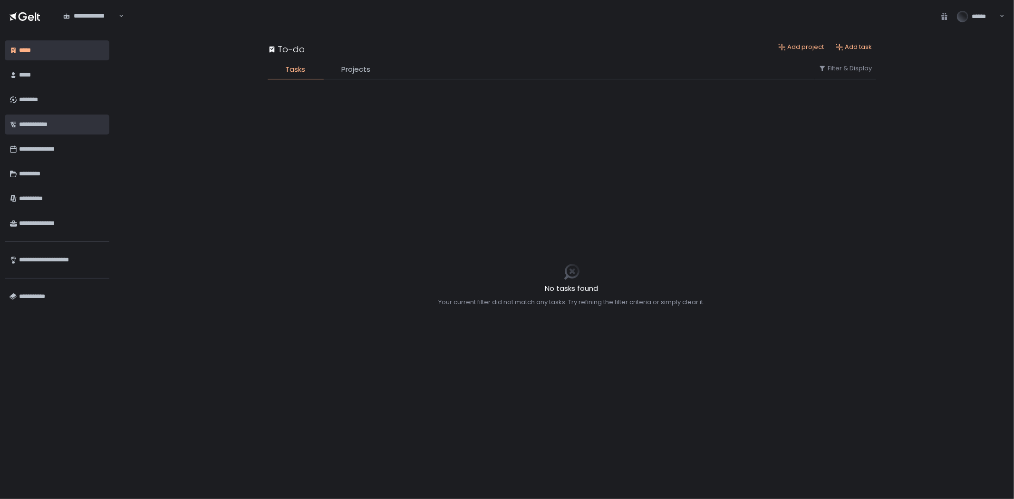 The height and width of the screenshot is (499, 1014). Describe the element at coordinates (801, 47) in the screenshot. I see `div: Add project` at that location.